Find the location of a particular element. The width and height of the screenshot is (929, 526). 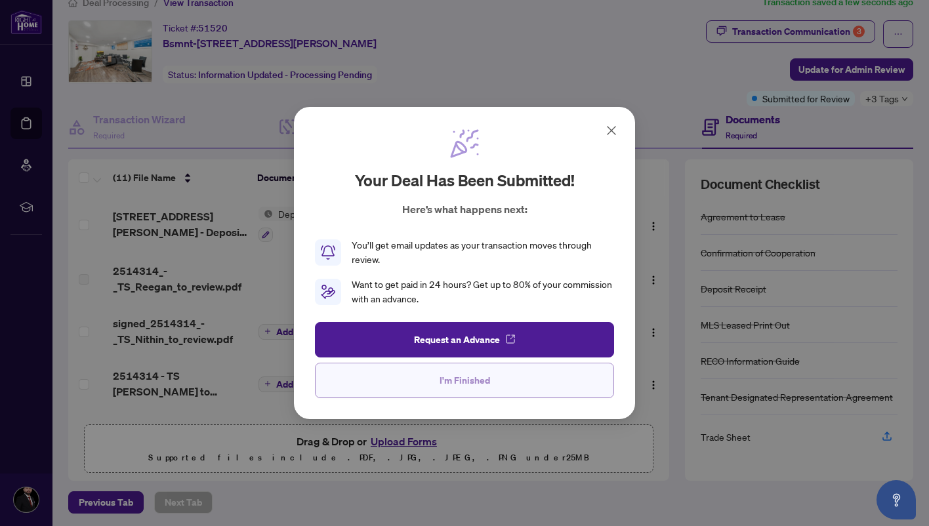

div: Want to get paid in 24 hours? Get up to 80% of your commission with an advance. is located at coordinates (483, 292).